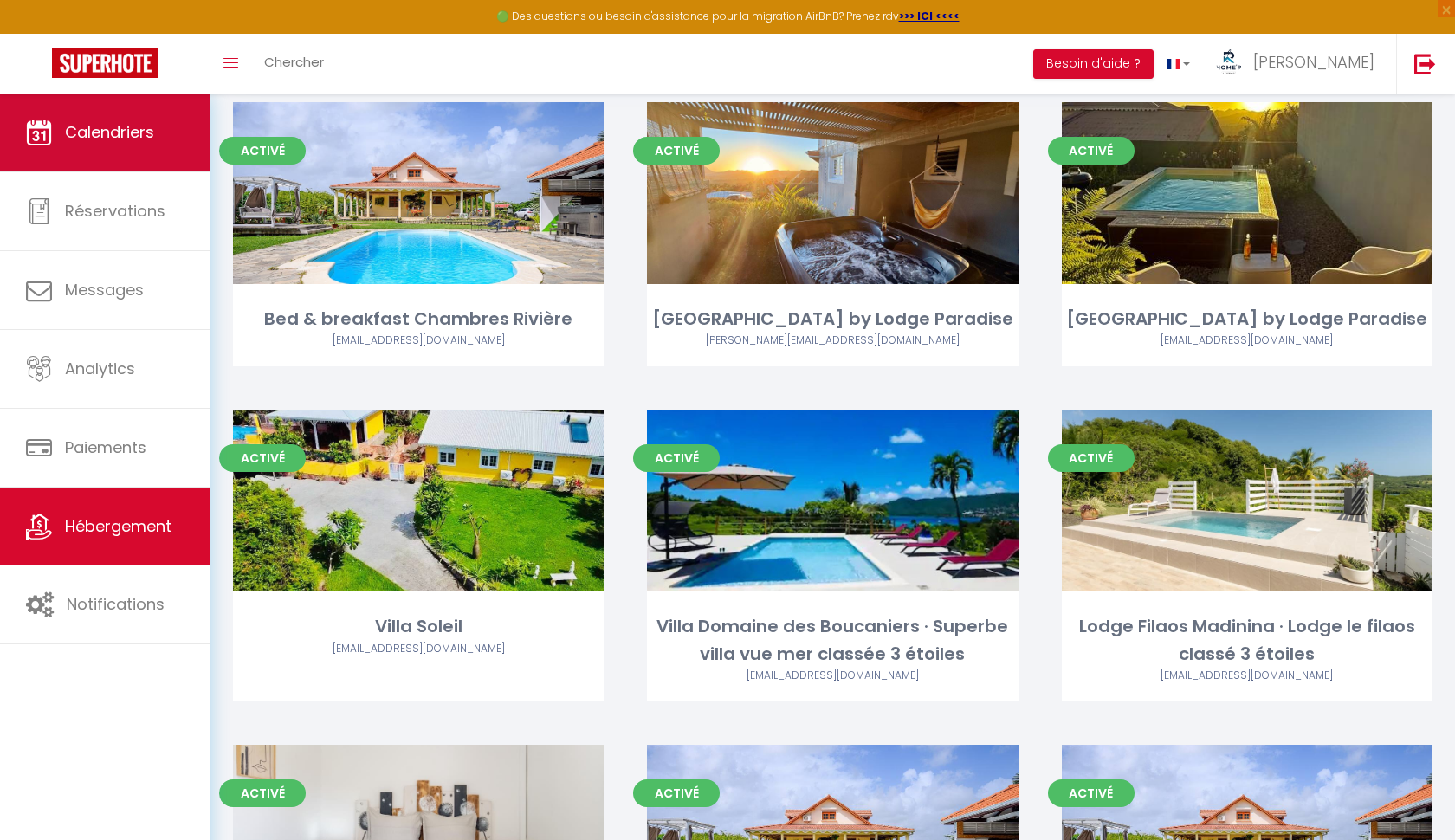  Describe the element at coordinates (105, 62) in the screenshot. I see `img: Super Booking` at that location.